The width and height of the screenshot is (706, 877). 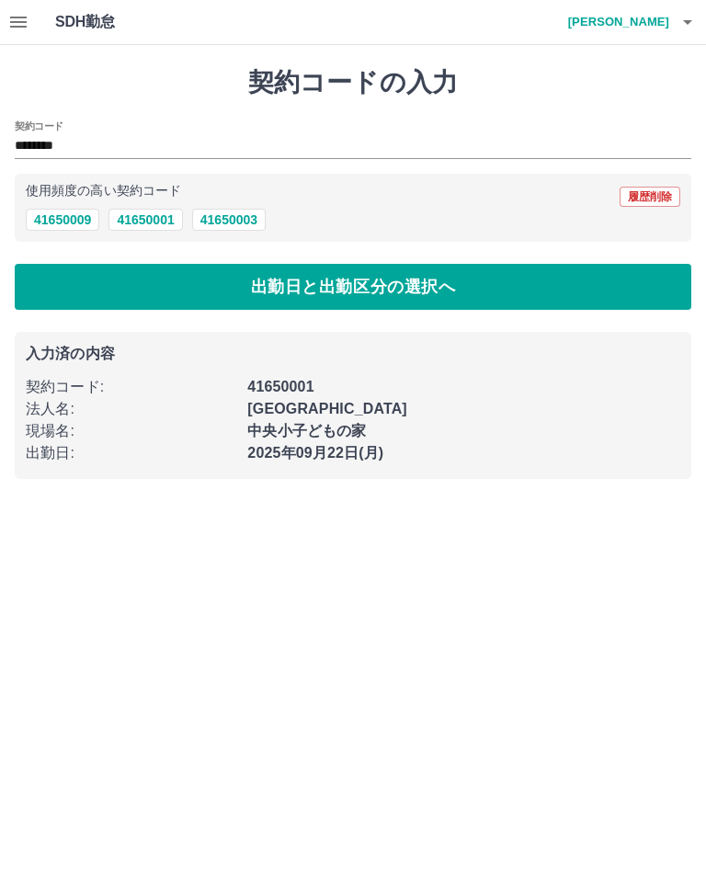 I want to click on p: 契約コード :, so click(x=131, y=387).